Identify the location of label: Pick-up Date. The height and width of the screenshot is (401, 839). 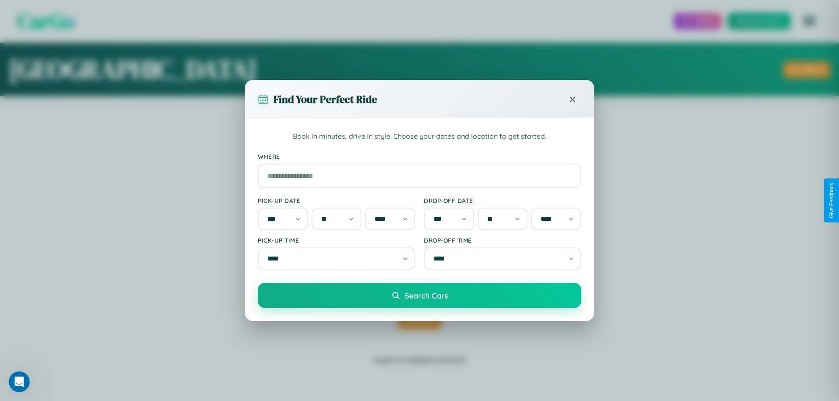
(336, 200).